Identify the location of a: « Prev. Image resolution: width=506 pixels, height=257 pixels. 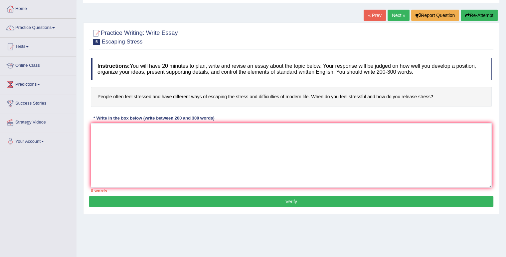
(375, 15).